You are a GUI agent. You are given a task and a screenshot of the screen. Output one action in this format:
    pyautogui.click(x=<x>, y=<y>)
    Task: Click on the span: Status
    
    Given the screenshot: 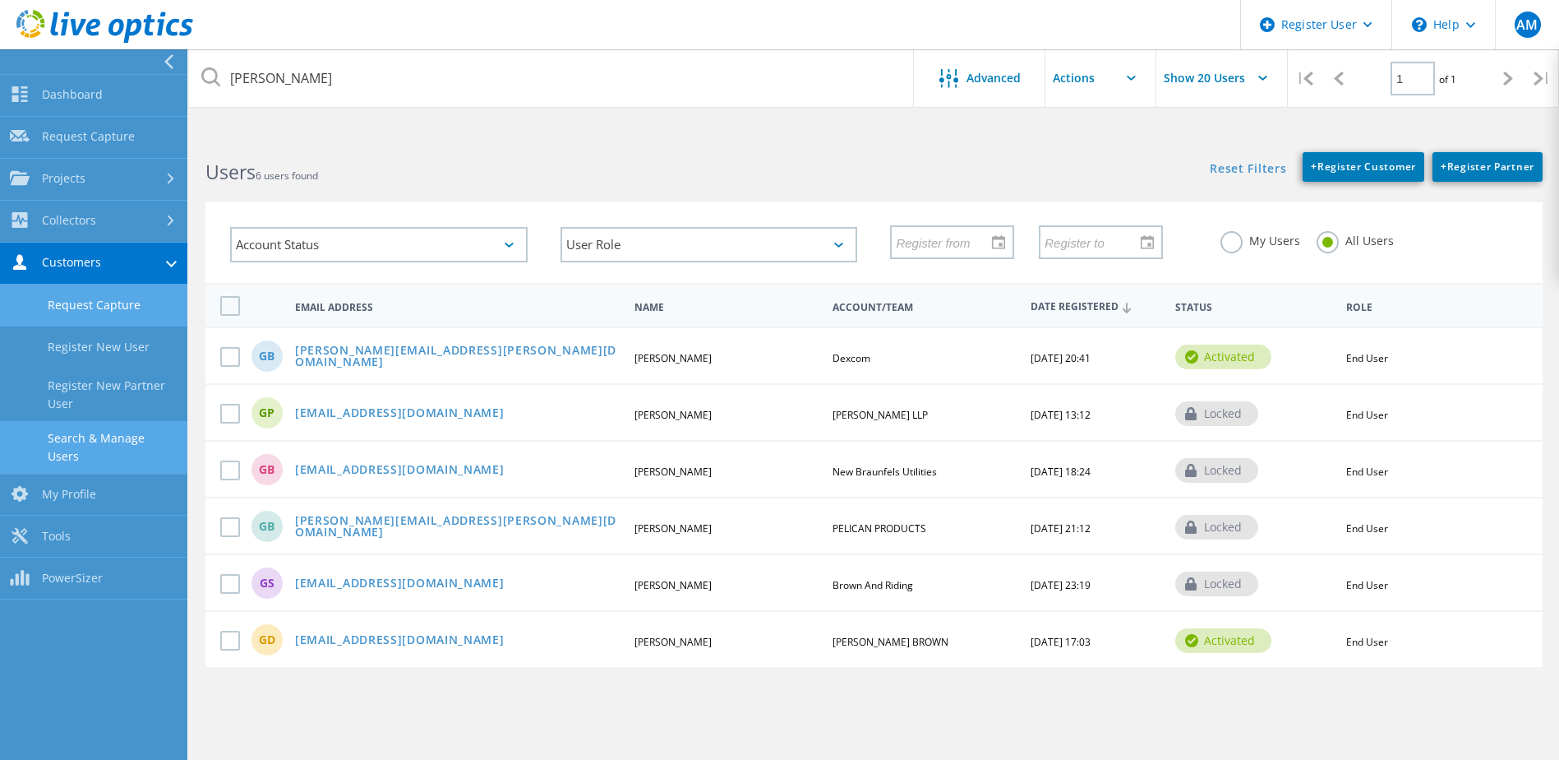 What is the action you would take?
    pyautogui.click(x=1254, y=307)
    